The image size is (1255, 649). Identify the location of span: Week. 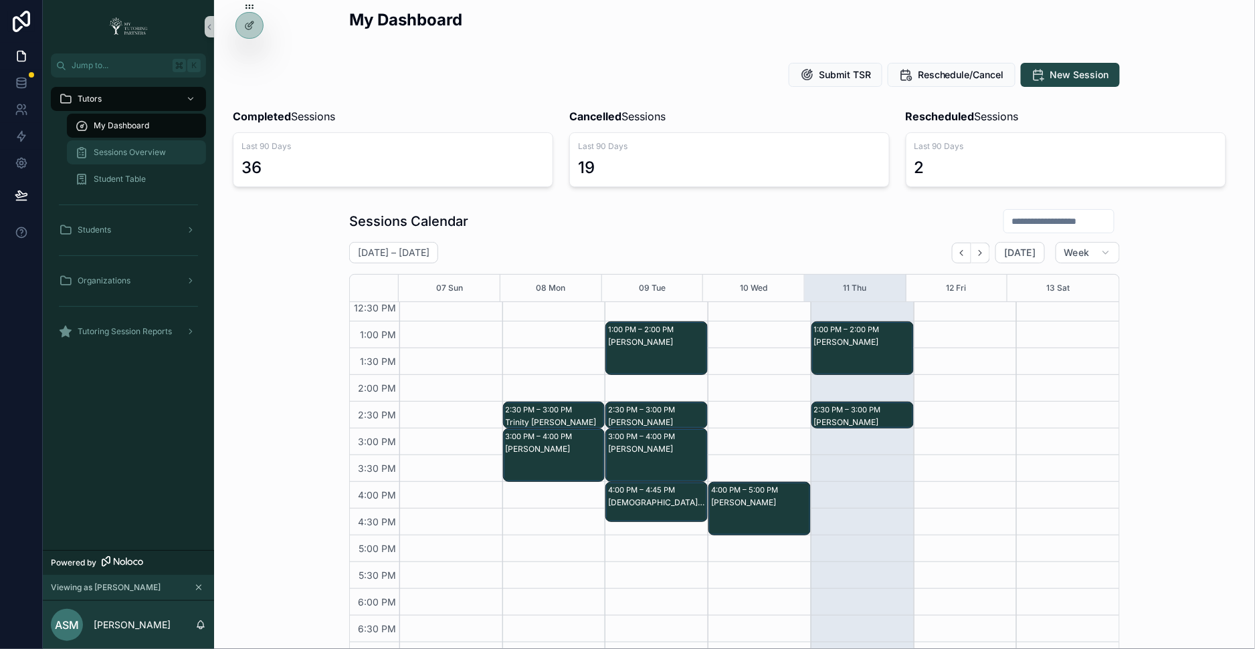
(1077, 253).